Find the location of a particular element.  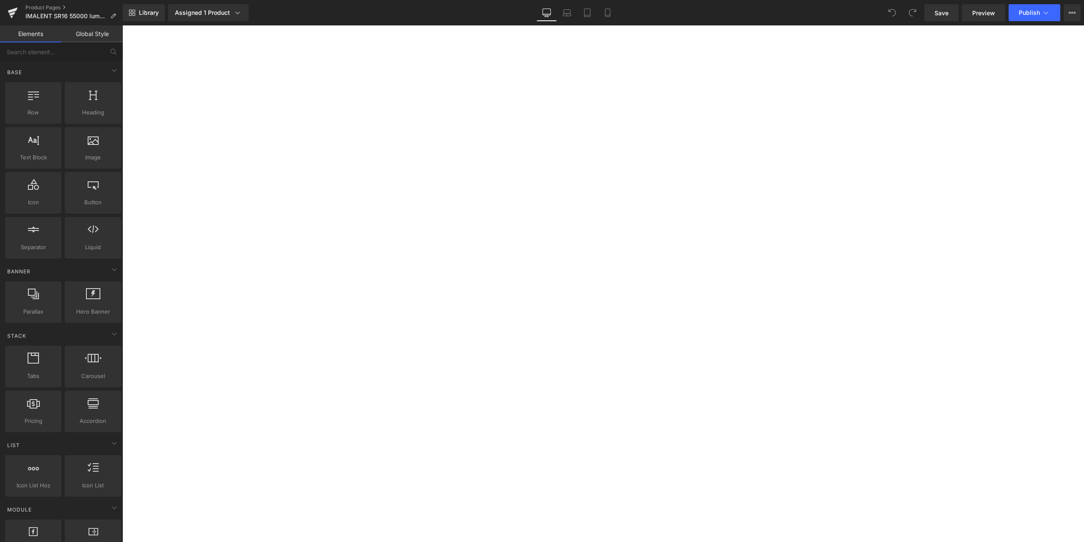

span: Accordion is located at coordinates (93, 421).